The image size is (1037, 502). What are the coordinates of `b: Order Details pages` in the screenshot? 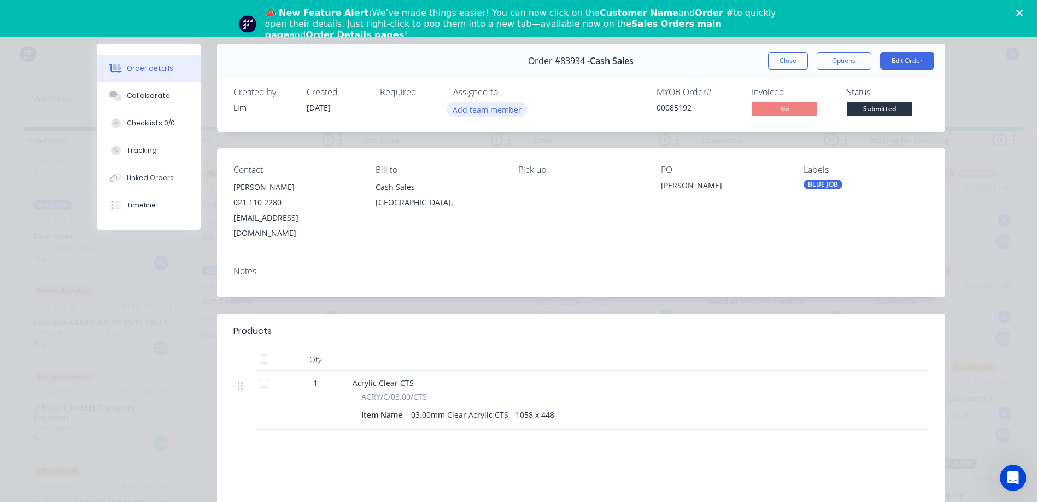 It's located at (355, 34).